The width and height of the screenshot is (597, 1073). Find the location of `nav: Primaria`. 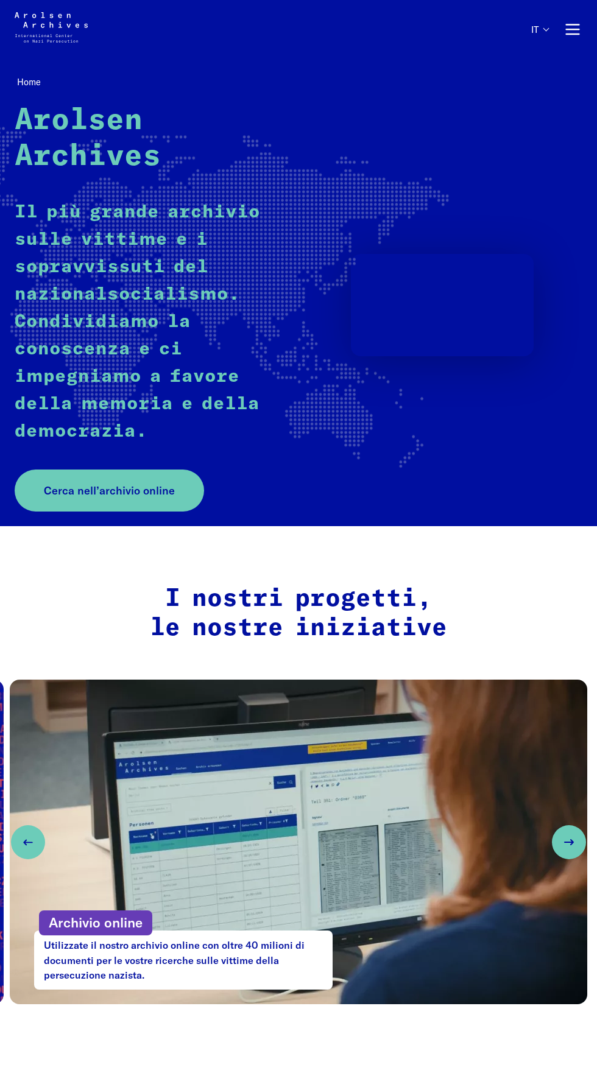

nav: Primaria is located at coordinates (557, 29).